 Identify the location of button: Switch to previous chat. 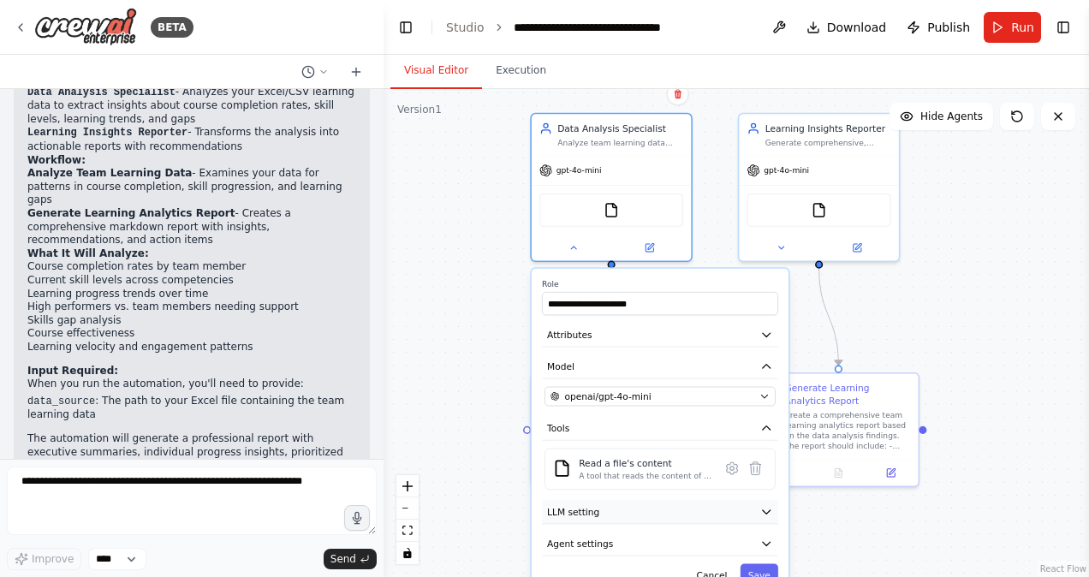
(315, 72).